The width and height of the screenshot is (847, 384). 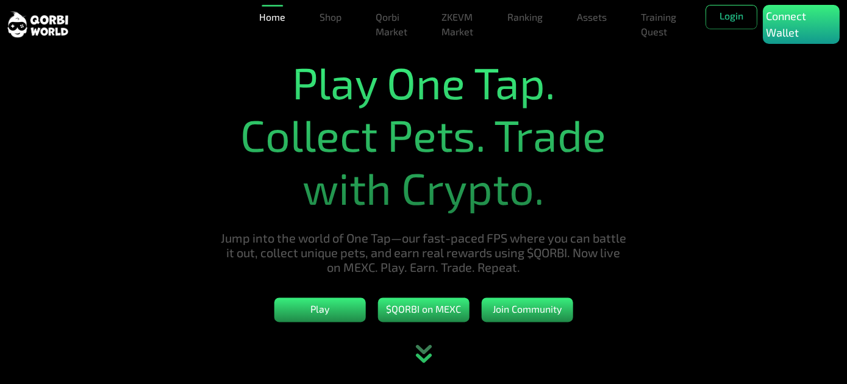 I want to click on p: Connect Wallet, so click(x=802, y=24).